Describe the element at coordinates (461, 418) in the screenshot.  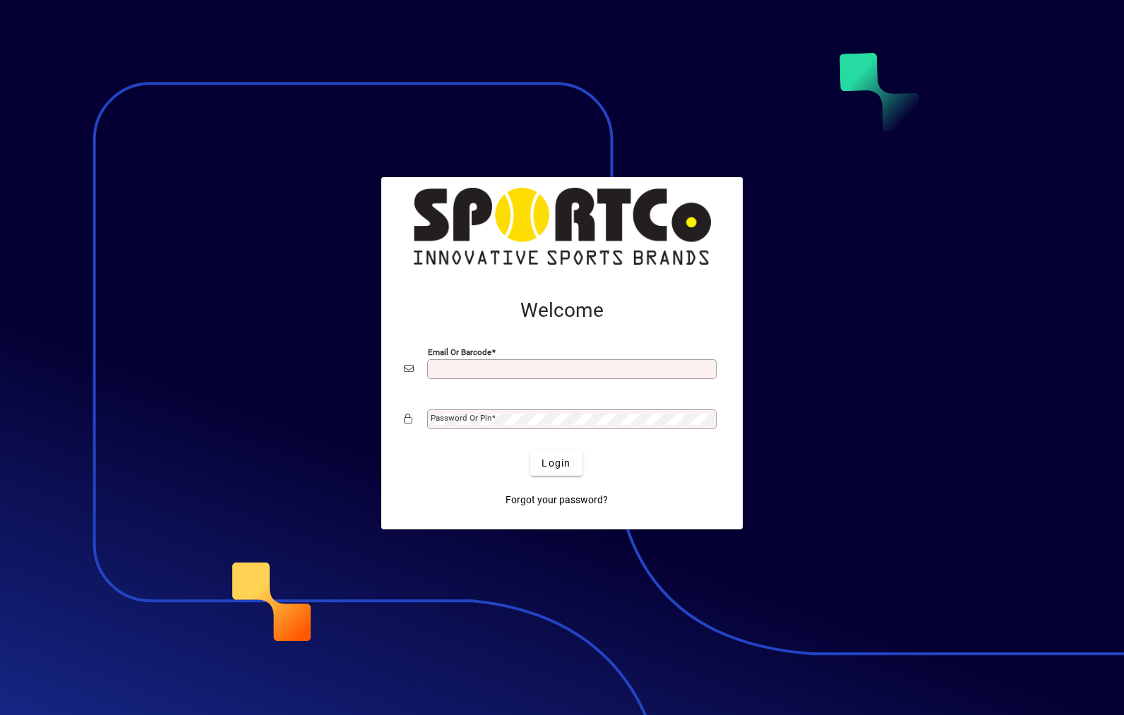
I see `mat-label: Password or Pin` at that location.